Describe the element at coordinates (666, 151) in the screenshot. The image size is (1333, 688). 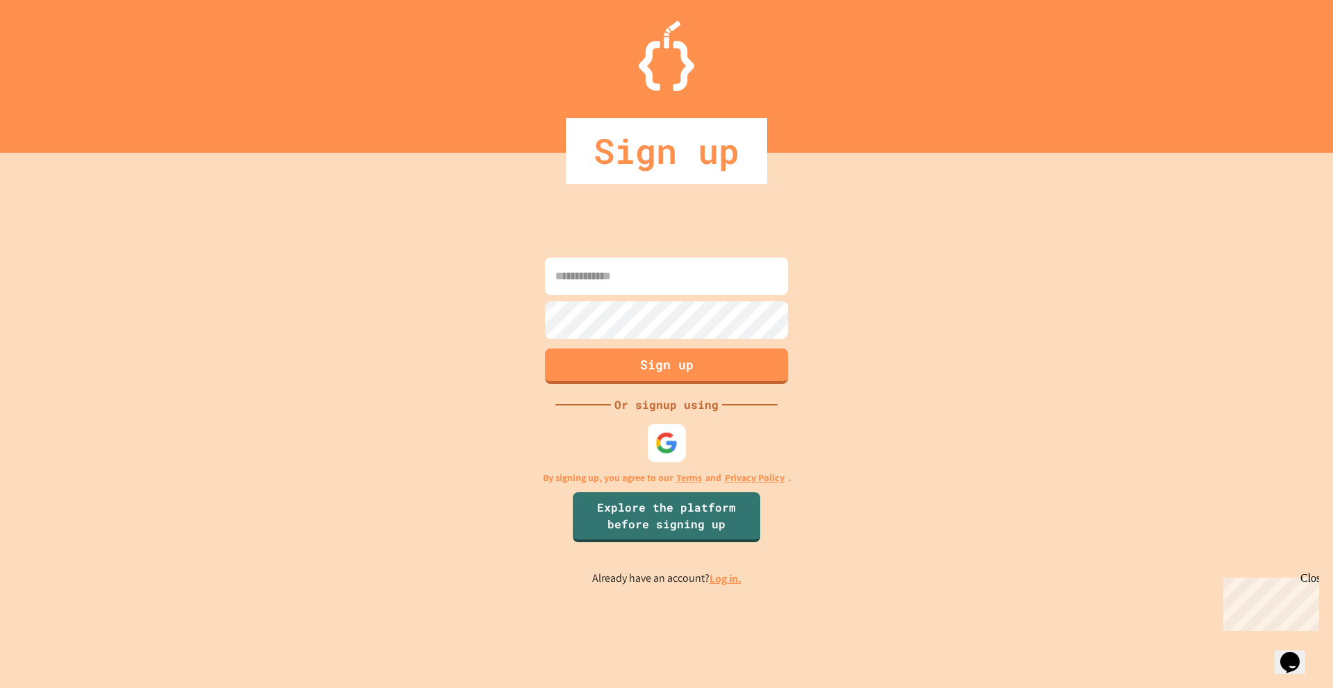
I see `div: Sign up` at that location.